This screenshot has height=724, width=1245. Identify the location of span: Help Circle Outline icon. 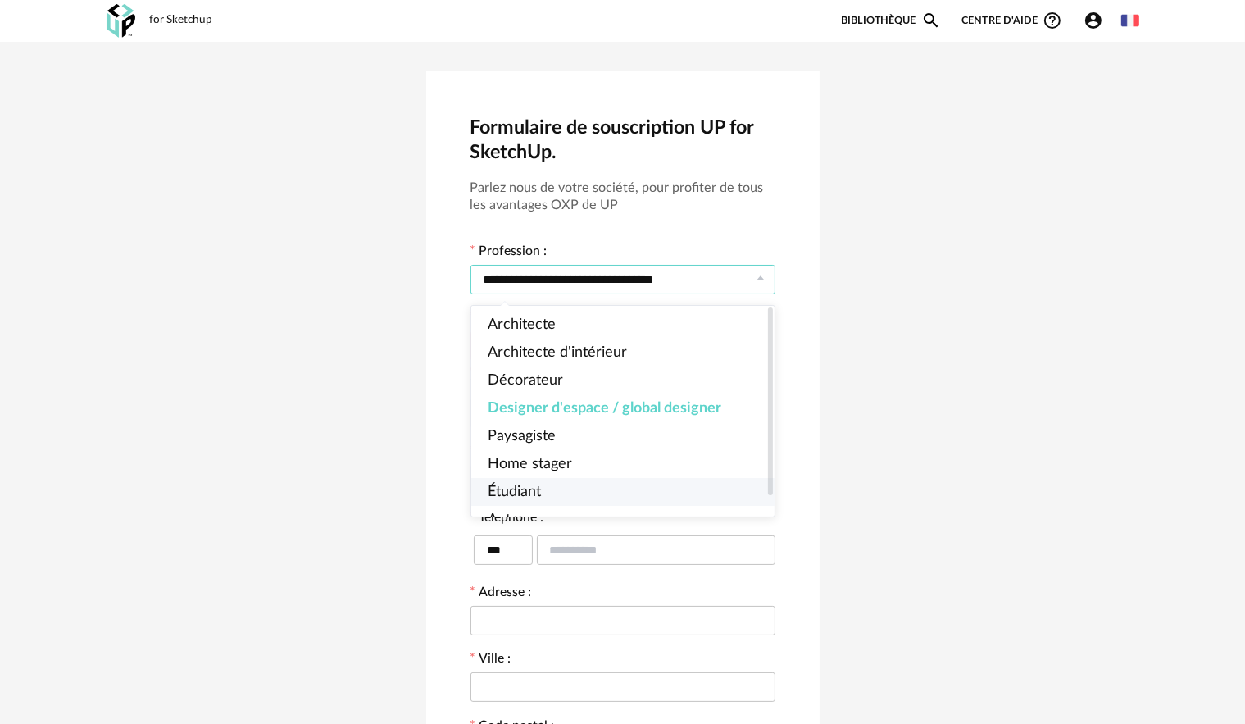
(1053, 20).